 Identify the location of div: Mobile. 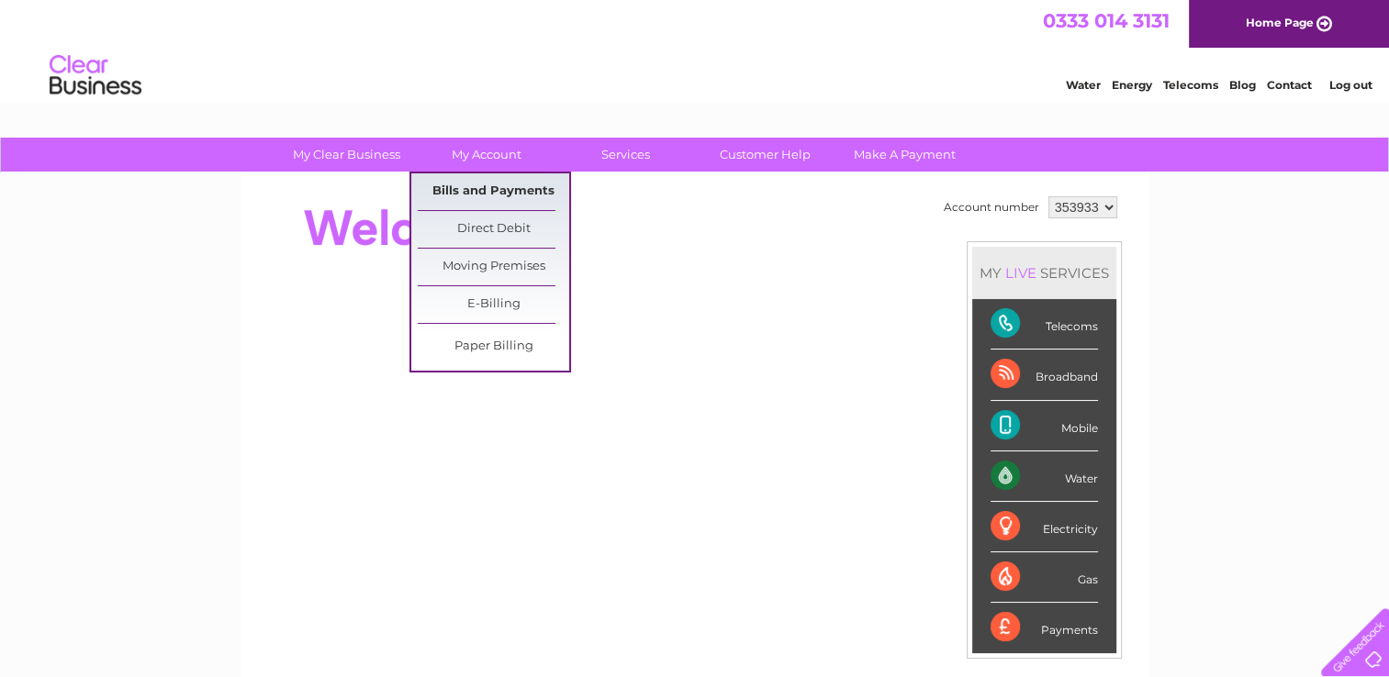
(1044, 426).